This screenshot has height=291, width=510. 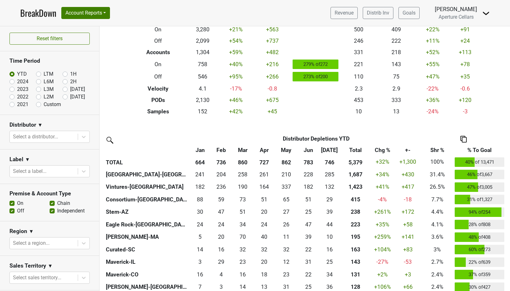 What do you see at coordinates (330, 224) in the screenshot?
I see `div: 44` at bounding box center [330, 224].